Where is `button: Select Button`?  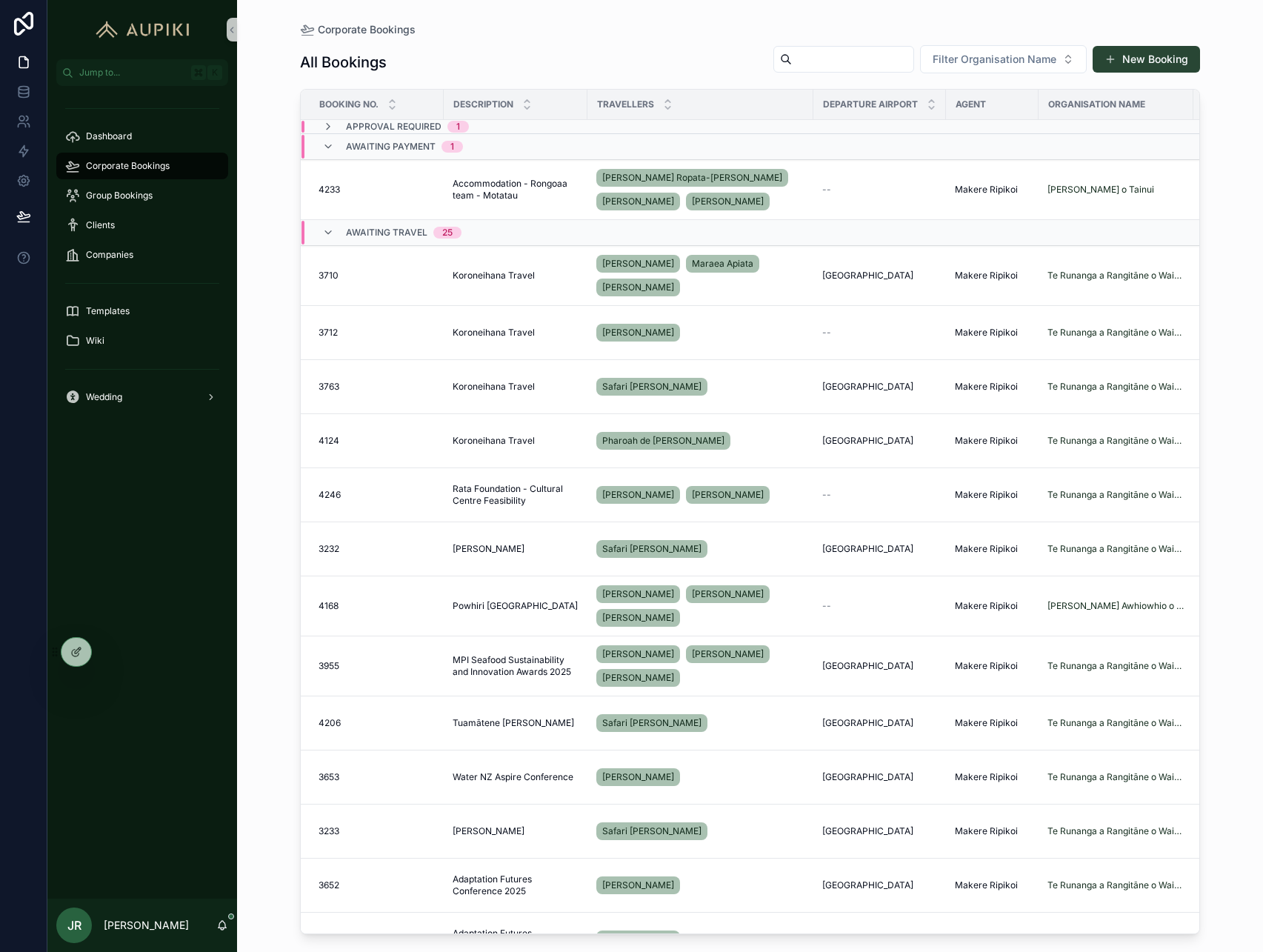
button: Select Button is located at coordinates (1003, 59).